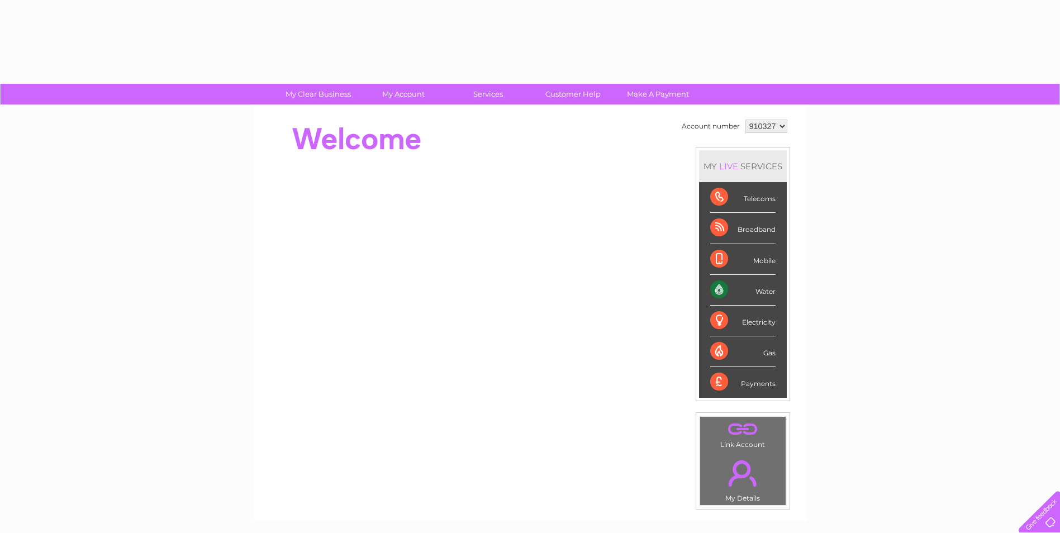 This screenshot has height=533, width=1060. I want to click on div: Gas, so click(742, 351).